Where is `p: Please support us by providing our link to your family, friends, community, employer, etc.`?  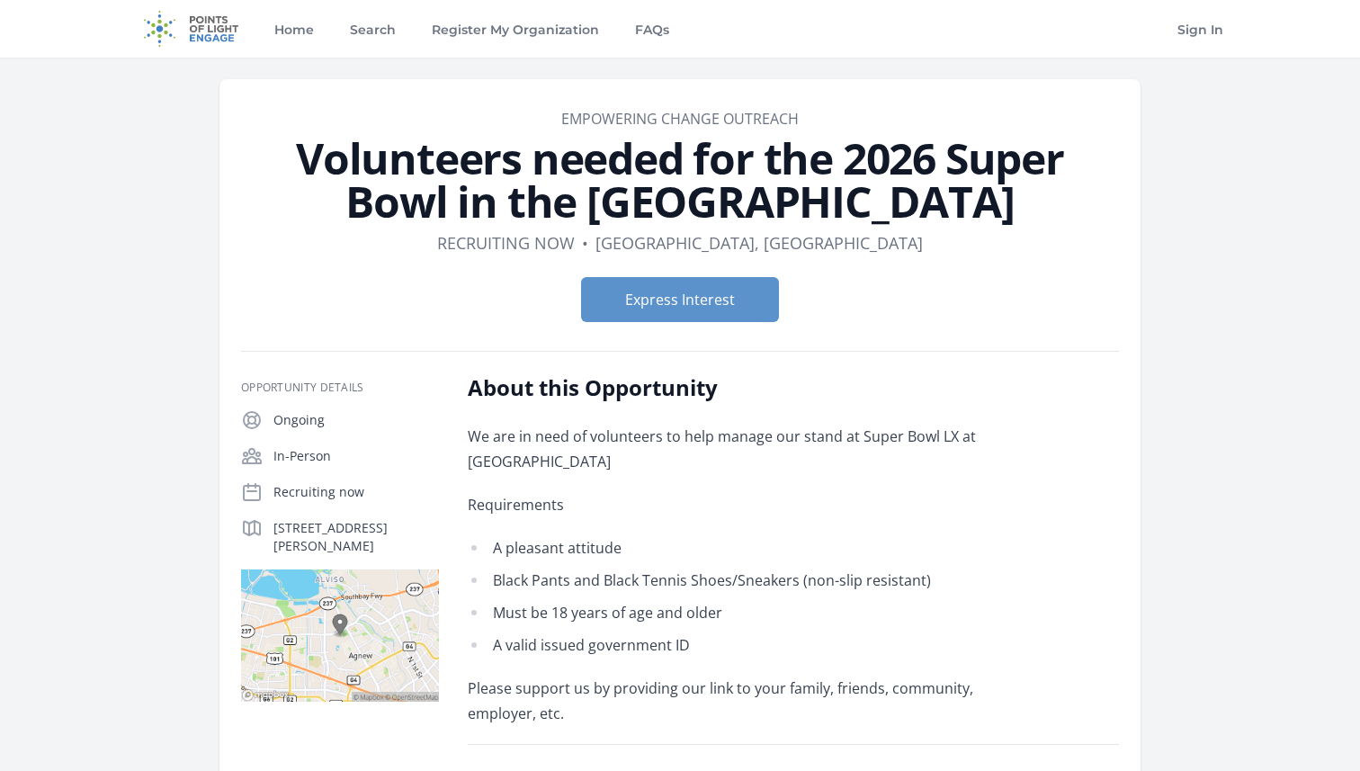 p: Please support us by providing our link to your family, friends, community, employer, etc. is located at coordinates (731, 701).